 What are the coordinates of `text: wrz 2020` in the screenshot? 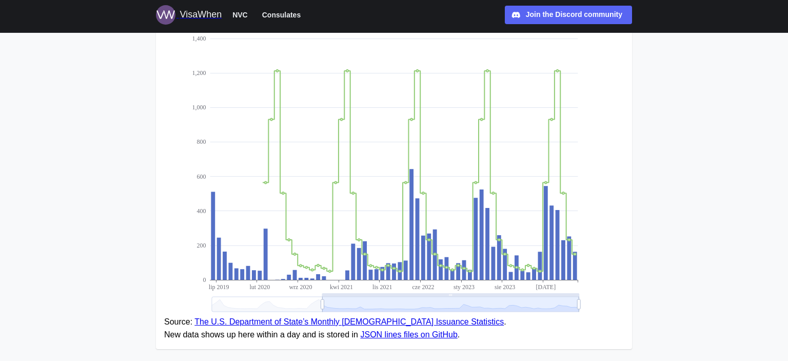 It's located at (300, 287).